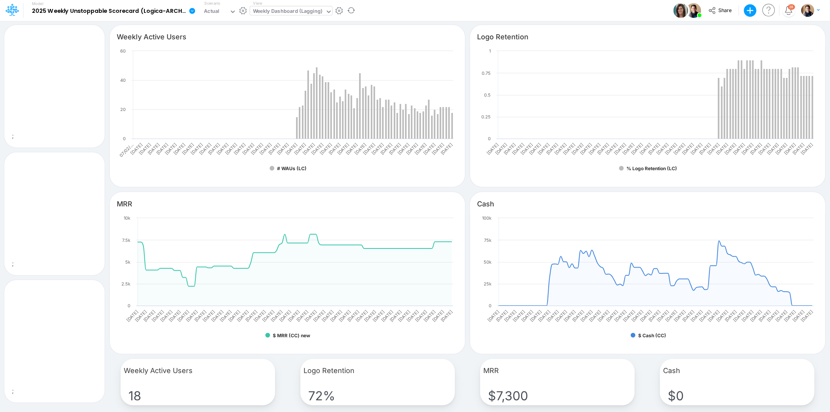  I want to click on b: 2025 Weekly Unstoppable Scorecard (Logica-ARCHIVED old pro), so click(109, 11).